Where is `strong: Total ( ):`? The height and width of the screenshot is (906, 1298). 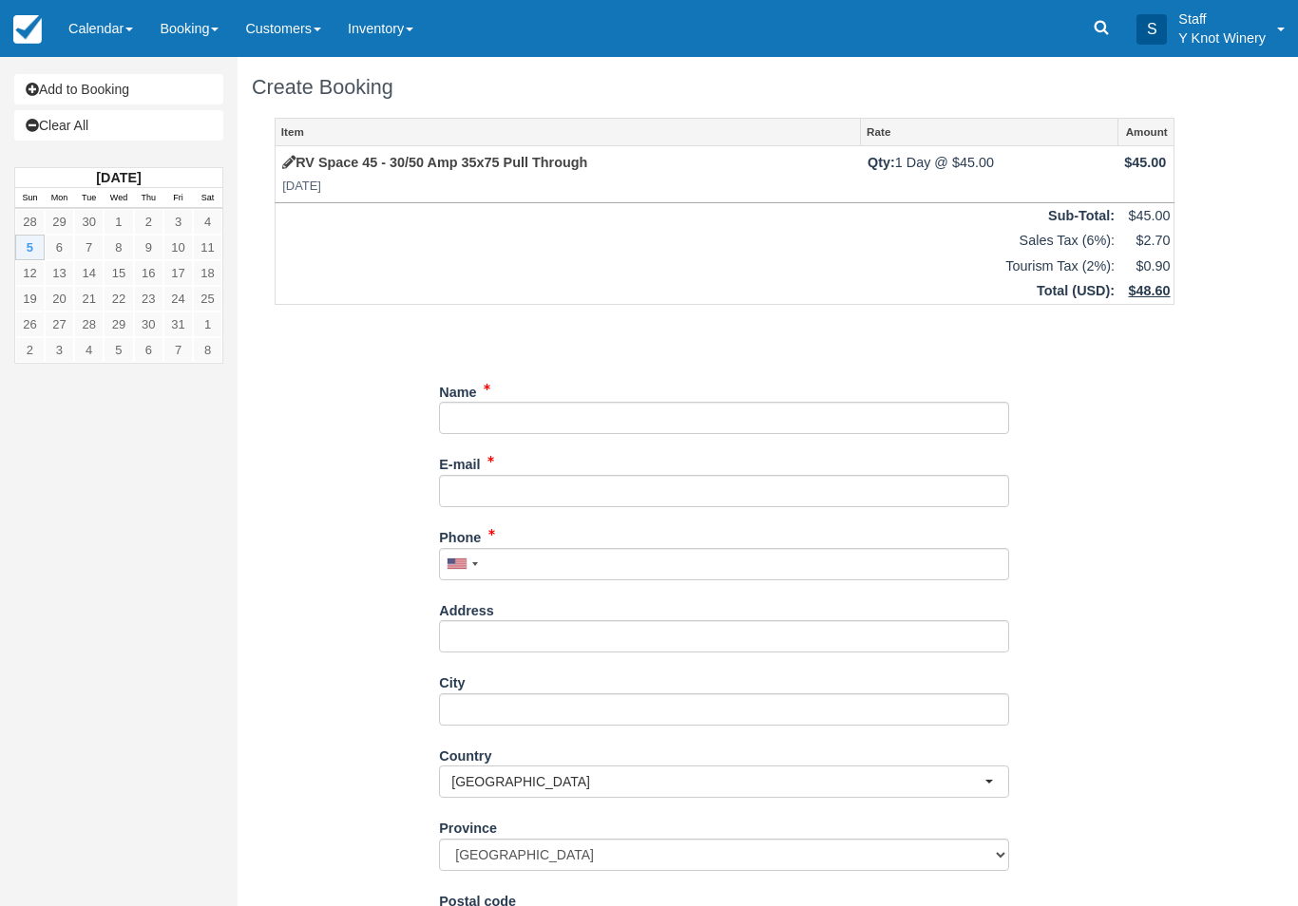
strong: Total ( ): is located at coordinates (1075, 291).